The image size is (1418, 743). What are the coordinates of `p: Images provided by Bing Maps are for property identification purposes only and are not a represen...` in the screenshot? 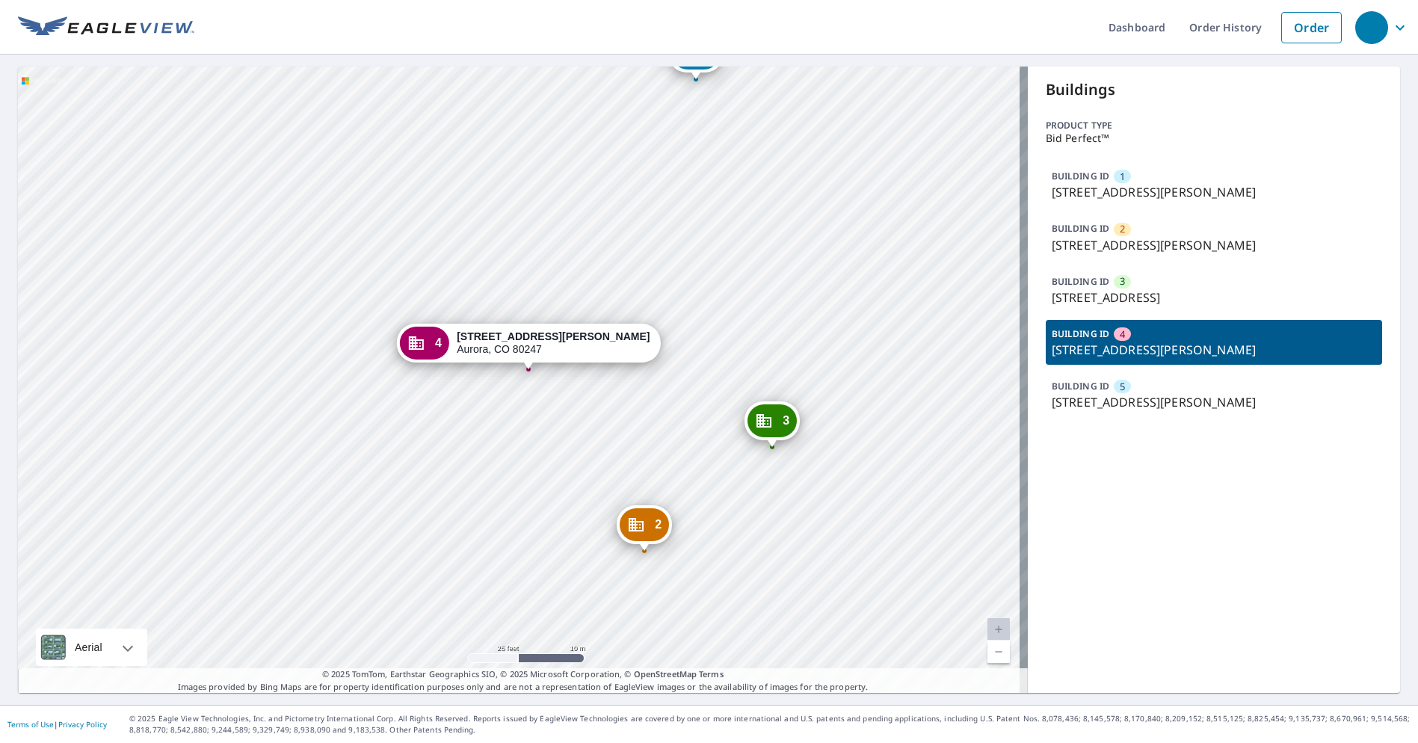 It's located at (523, 680).